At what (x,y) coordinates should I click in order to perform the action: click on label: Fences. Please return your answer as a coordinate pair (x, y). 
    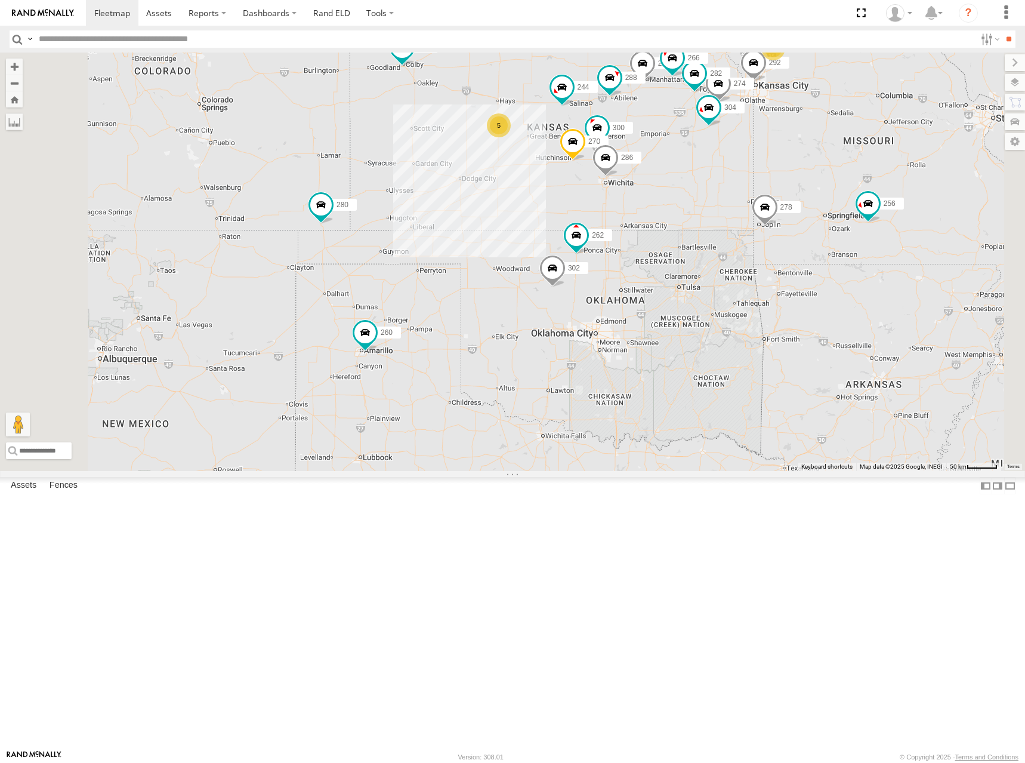
    Looking at the image, I should click on (63, 486).